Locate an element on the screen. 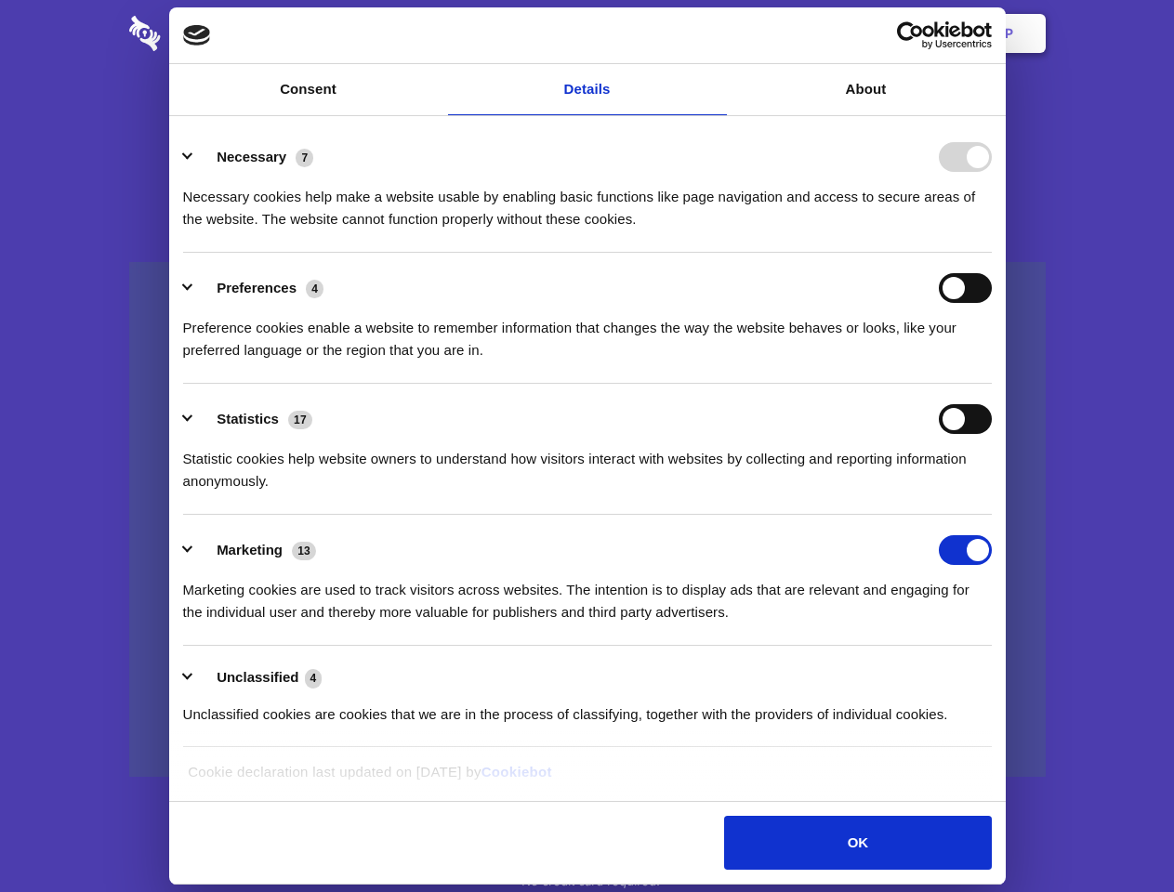 The image size is (1174, 892). button: Preferences (4) is located at coordinates (259, 288).